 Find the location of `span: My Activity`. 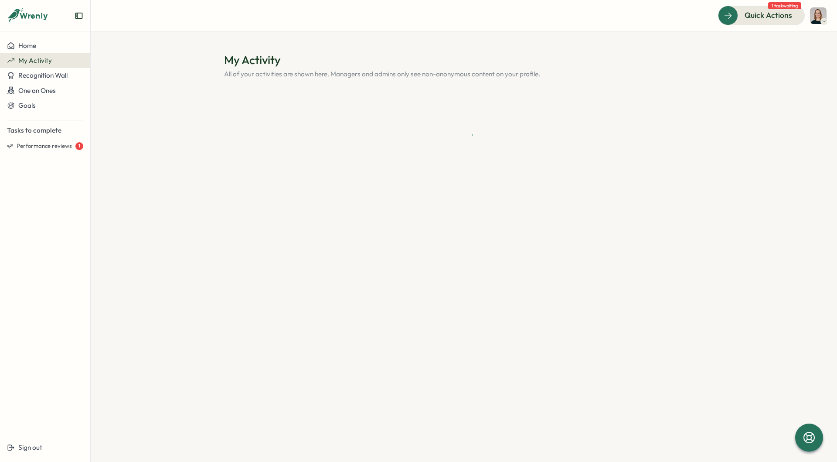

span: My Activity is located at coordinates (35, 60).